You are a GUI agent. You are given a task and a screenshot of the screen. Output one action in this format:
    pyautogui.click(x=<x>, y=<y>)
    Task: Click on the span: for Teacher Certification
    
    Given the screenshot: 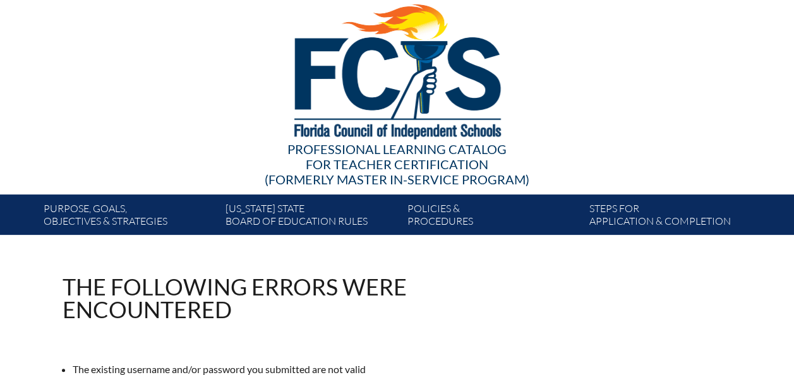 What is the action you would take?
    pyautogui.click(x=396, y=164)
    